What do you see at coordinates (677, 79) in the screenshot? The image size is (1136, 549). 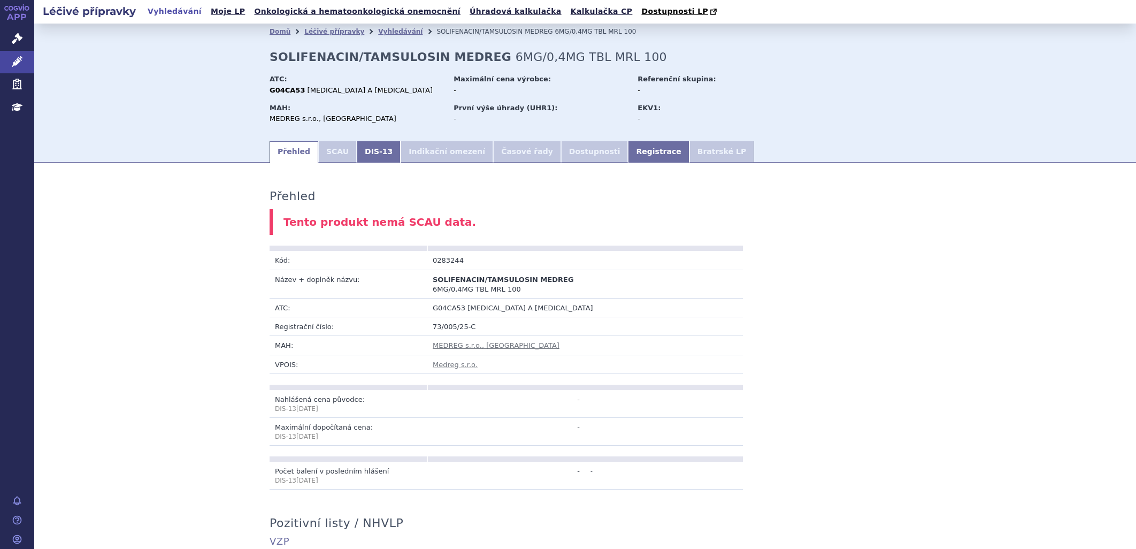 I see `strong: Referenční skupina:` at bounding box center [677, 79].